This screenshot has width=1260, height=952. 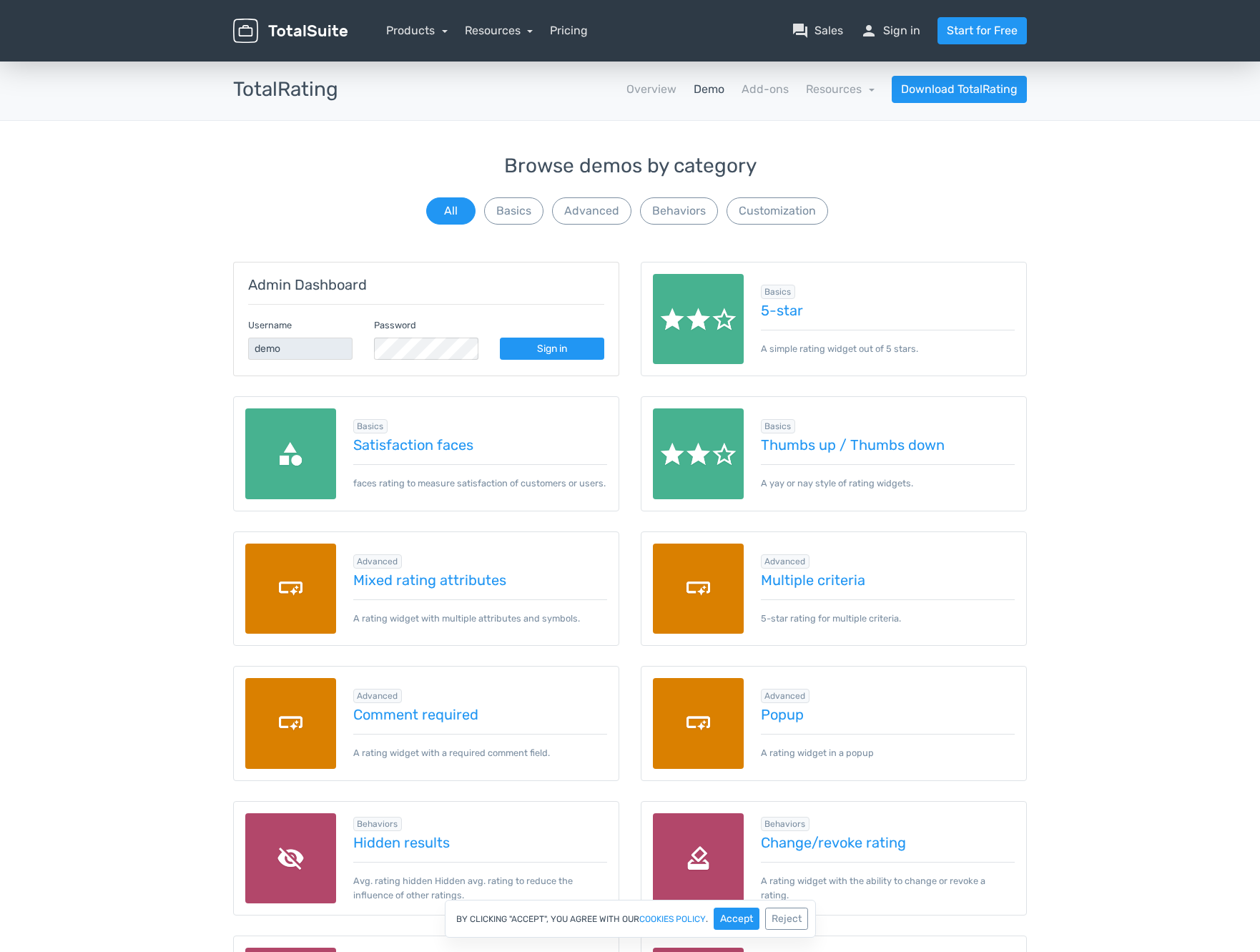 I want to click on button: Behaviors, so click(x=679, y=211).